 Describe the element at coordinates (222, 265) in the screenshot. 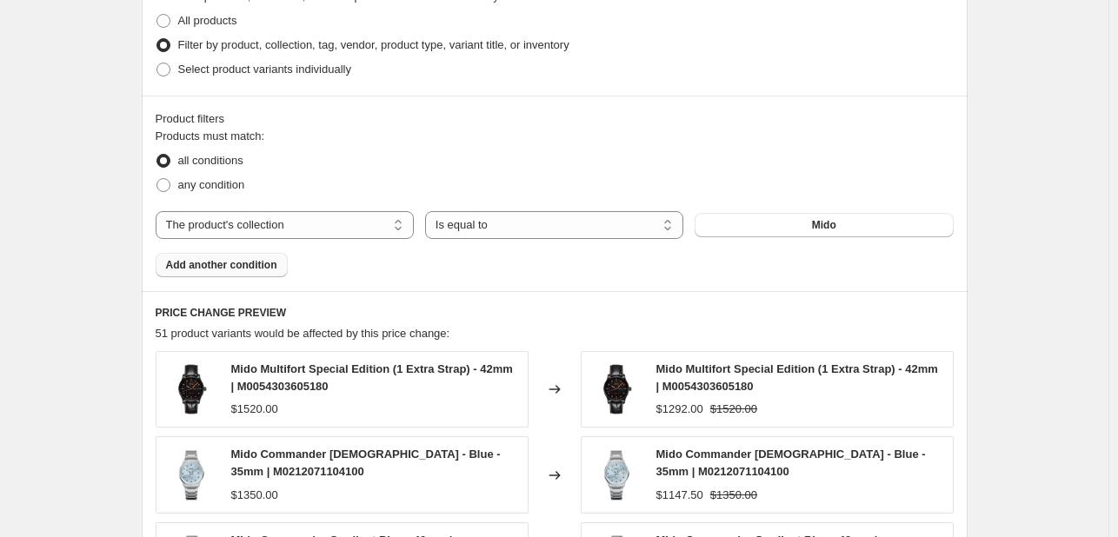

I see `span: Add another condition` at that location.